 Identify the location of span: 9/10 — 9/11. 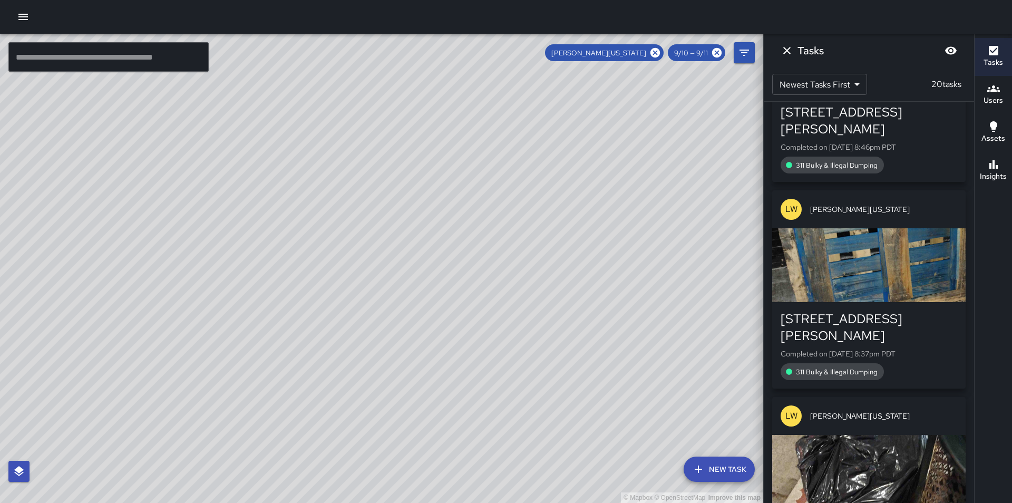
(691, 53).